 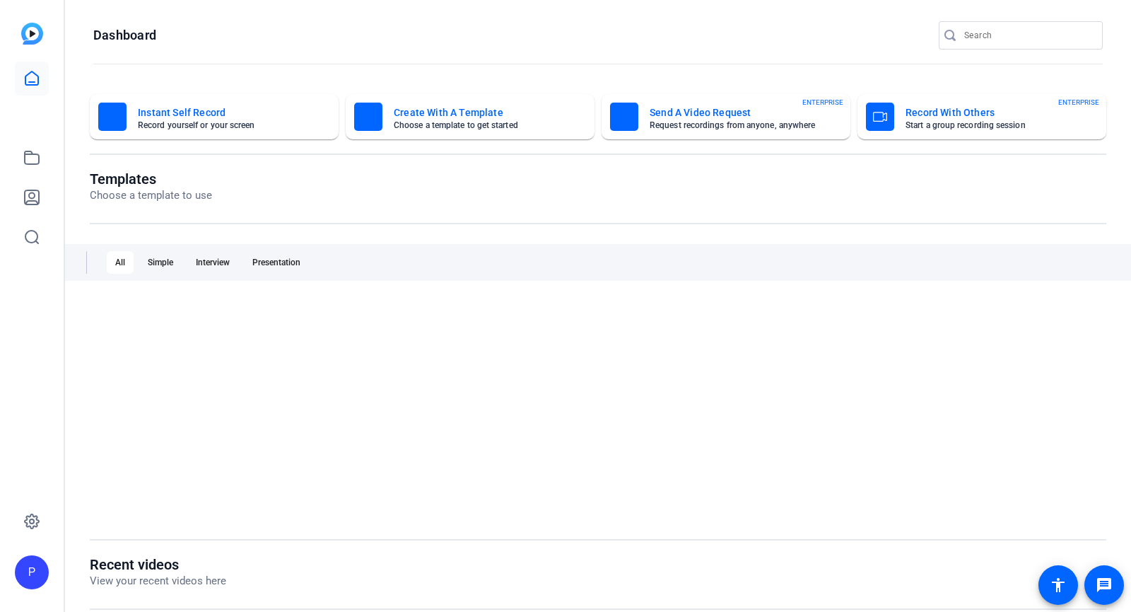 What do you see at coordinates (479, 112) in the screenshot?
I see `mat-card-title: Create With A Template` at bounding box center [479, 112].